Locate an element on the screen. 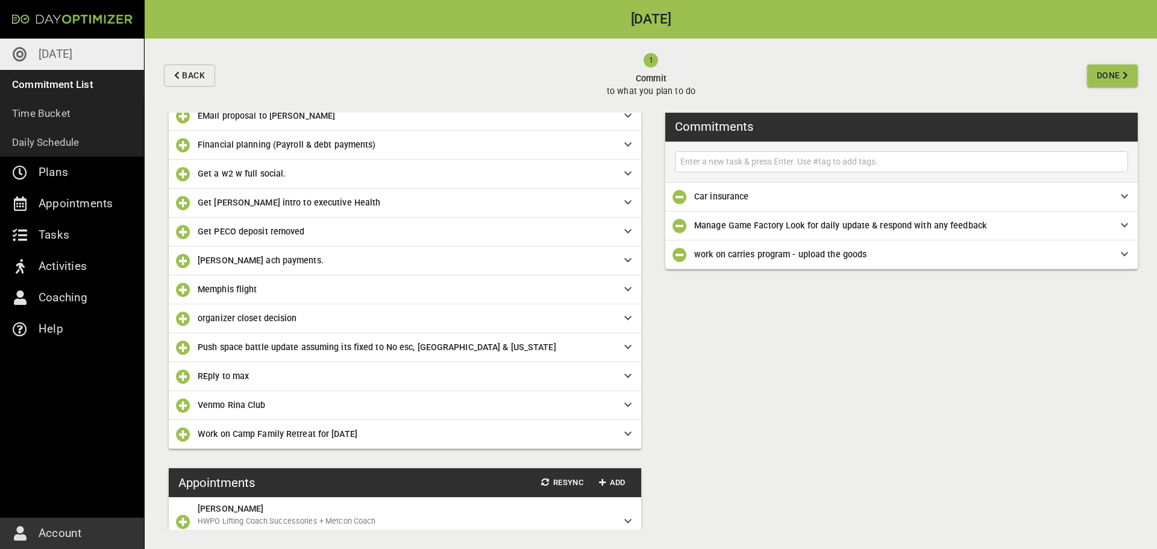 The width and height of the screenshot is (1157, 549). span: Get PECO deposit removed is located at coordinates (251, 231).